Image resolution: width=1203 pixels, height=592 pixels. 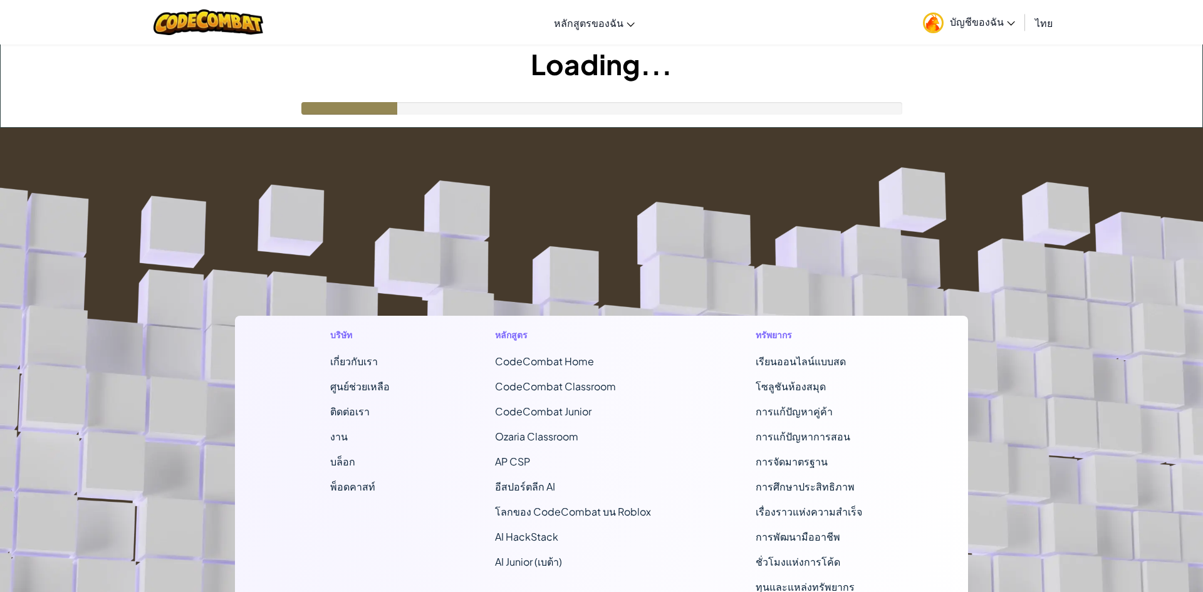 What do you see at coordinates (968, 22) in the screenshot?
I see `a: บัญชีของฉัน` at bounding box center [968, 22].